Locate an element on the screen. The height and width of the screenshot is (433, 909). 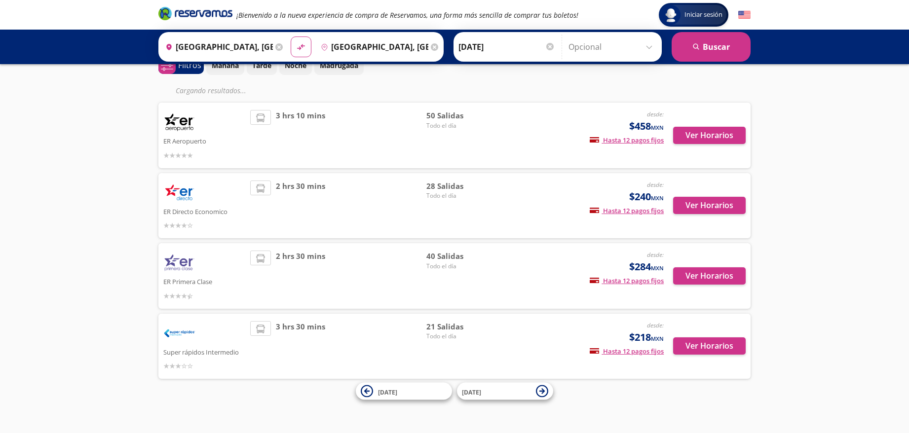
button: Madrugada is located at coordinates (339, 65).